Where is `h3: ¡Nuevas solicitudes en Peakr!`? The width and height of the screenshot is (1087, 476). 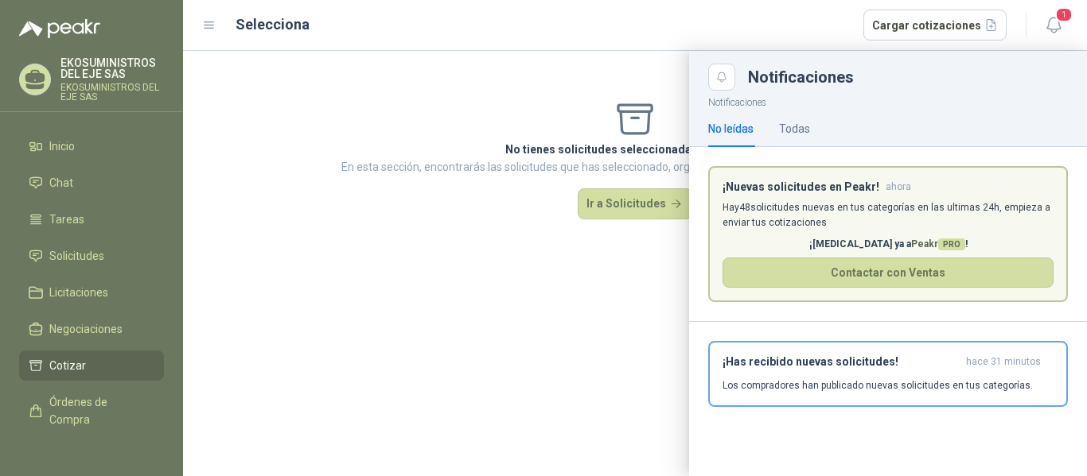
h3: ¡Nuevas solicitudes en Peakr! is located at coordinates (800, 187).